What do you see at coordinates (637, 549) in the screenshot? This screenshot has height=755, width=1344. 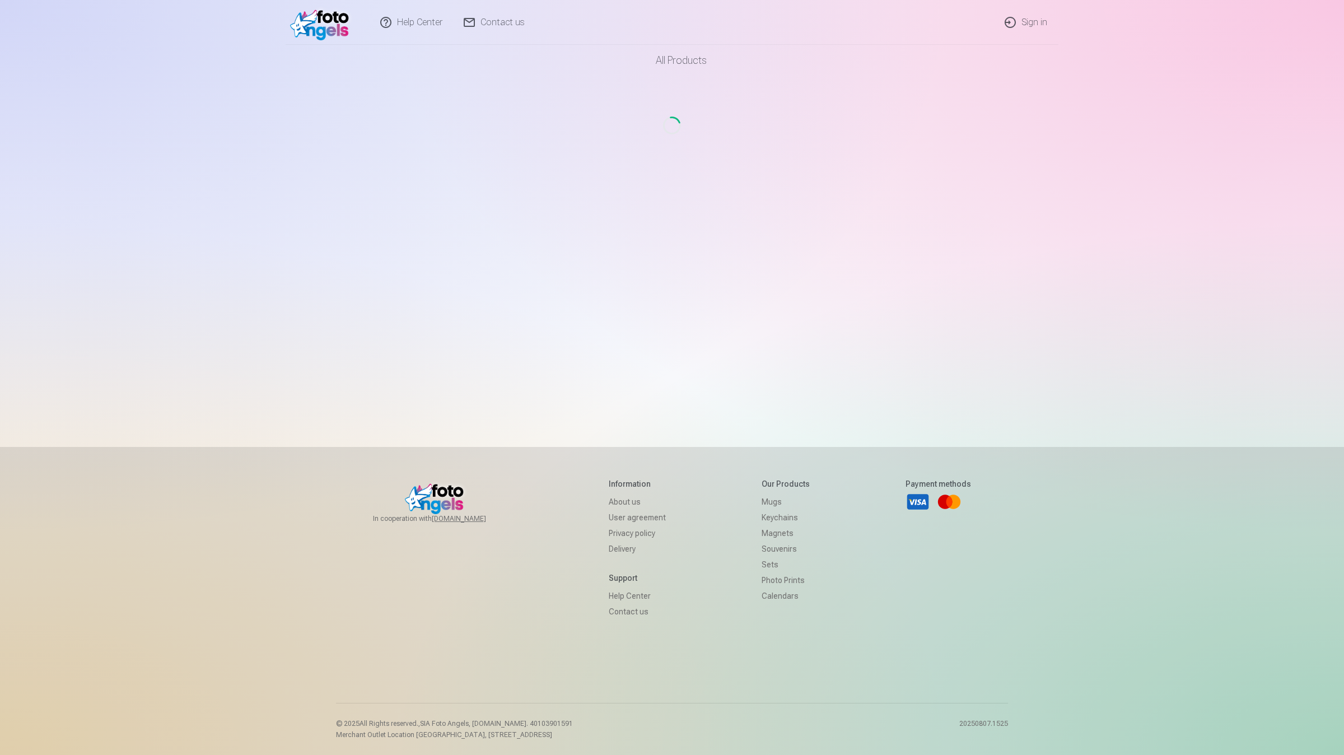 I see `a: Delivery` at bounding box center [637, 549].